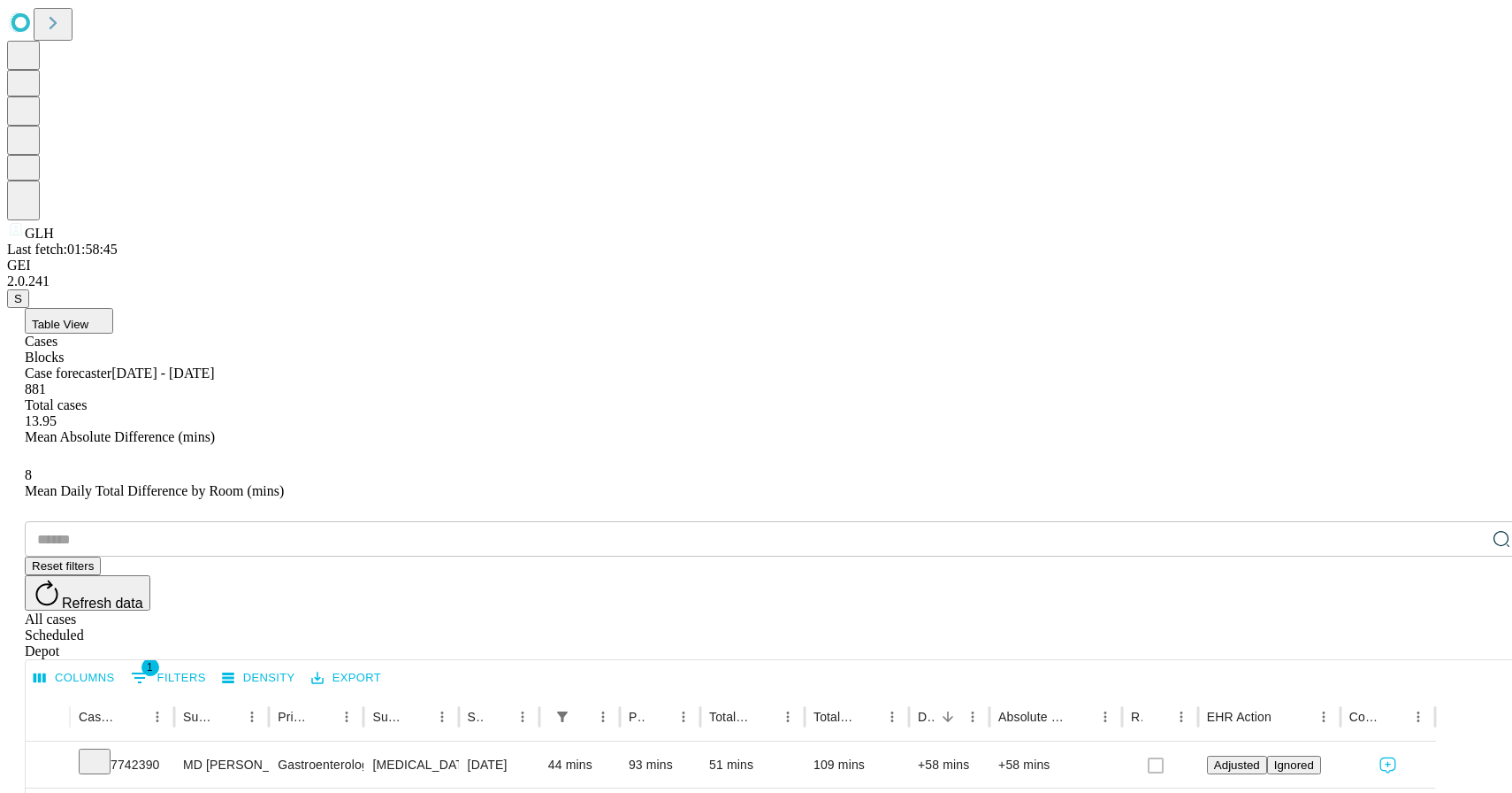 This screenshot has height=793, width=1512. I want to click on button: Density, so click(258, 678).